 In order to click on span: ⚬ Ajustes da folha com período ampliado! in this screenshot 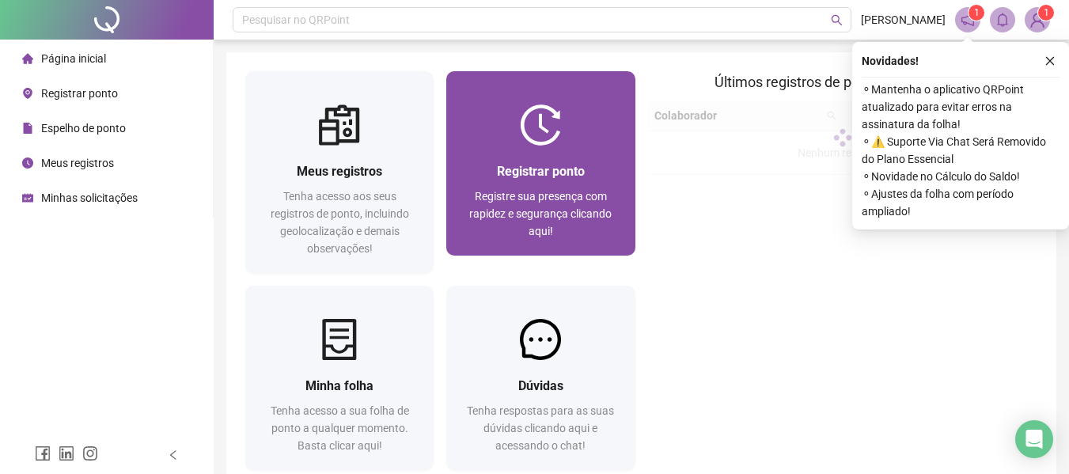, I will do `click(961, 203)`.